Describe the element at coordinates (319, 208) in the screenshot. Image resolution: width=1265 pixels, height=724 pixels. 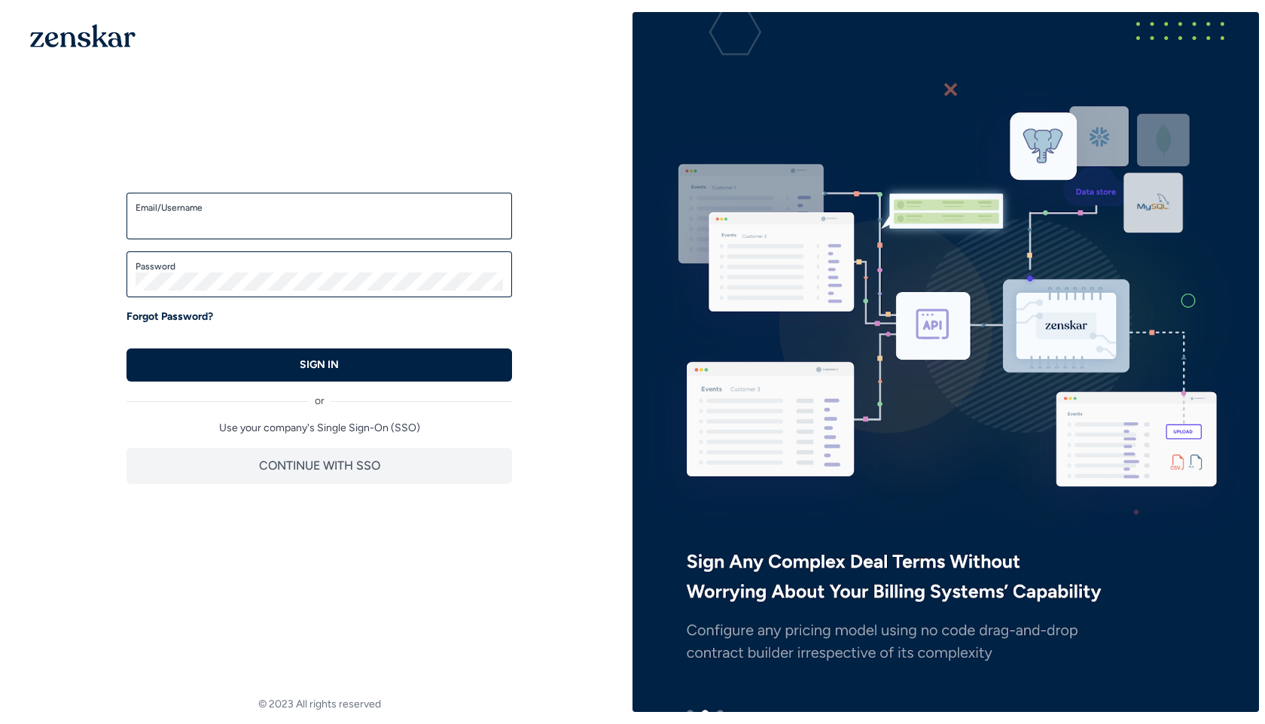
I see `label: Email/Username` at that location.